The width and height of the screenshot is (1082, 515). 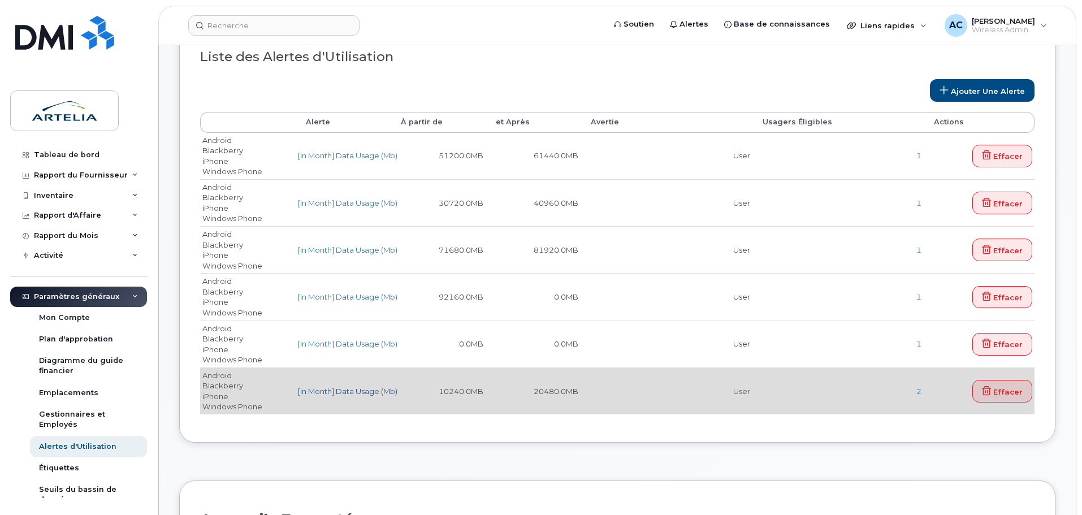 What do you see at coordinates (666, 122) in the screenshot?
I see `th: Avertie` at bounding box center [666, 122].